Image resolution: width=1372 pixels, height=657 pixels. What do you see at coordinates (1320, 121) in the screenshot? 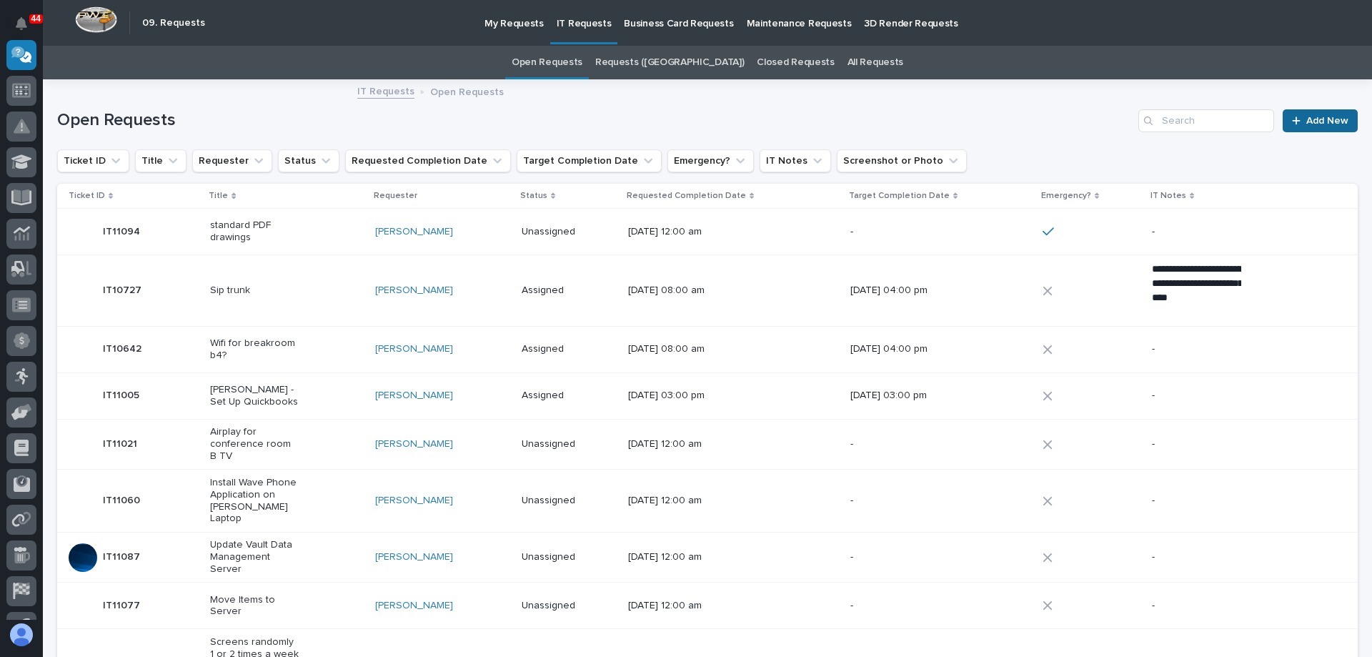
I see `a: Add New` at bounding box center [1320, 121].